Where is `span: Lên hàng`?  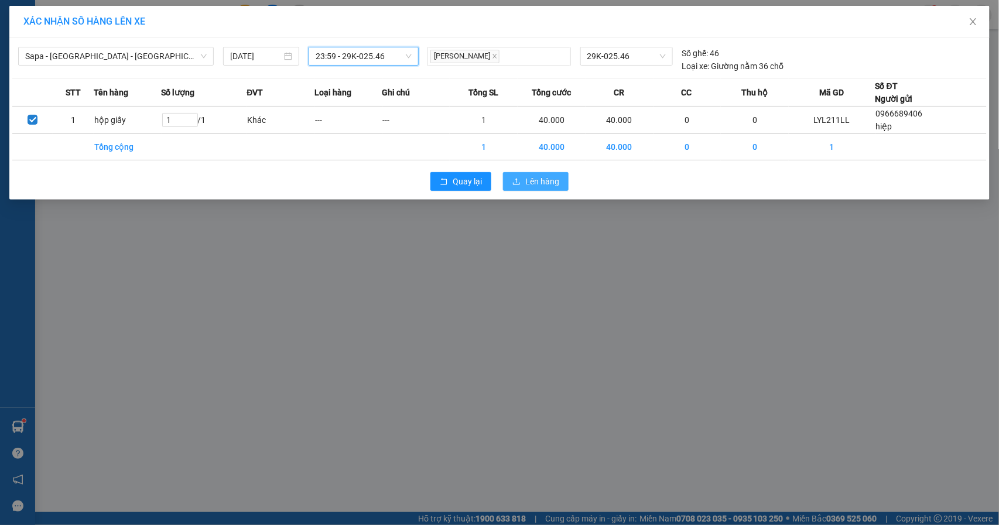
span: Lên hàng is located at coordinates (542, 182).